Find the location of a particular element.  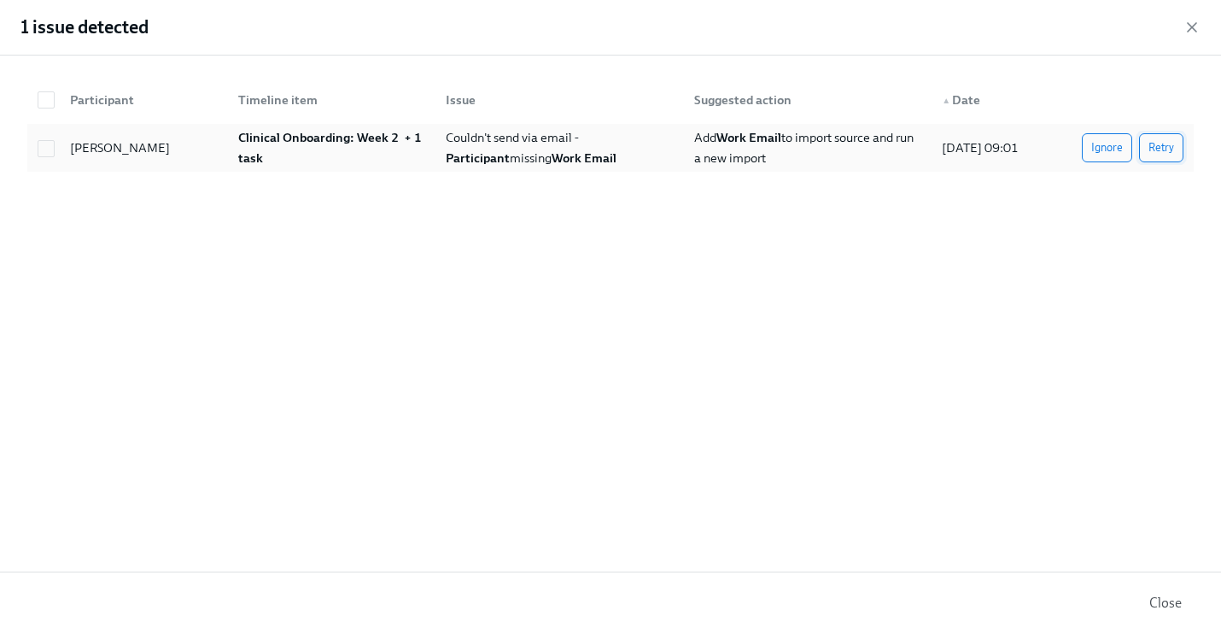

span: Close is located at coordinates (1166, 603).